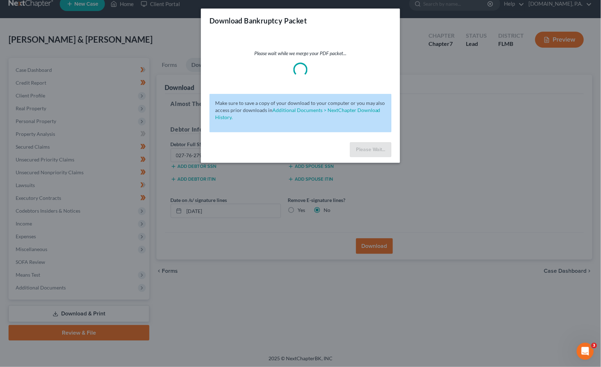 The image size is (601, 367). I want to click on h3: Download Bankruptcy Packet, so click(258, 21).